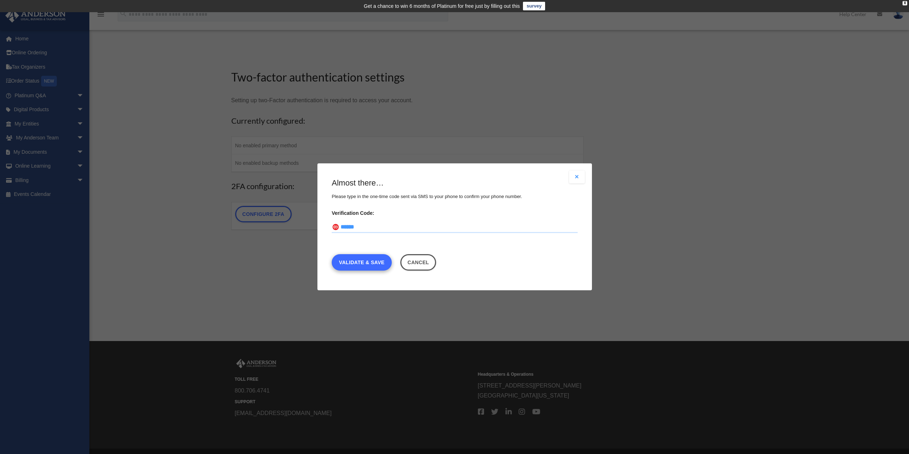 The image size is (909, 454). Describe the element at coordinates (455, 197) in the screenshot. I see `p: Please type in the one-time code sent via SMS to your phone to confirm your phone number.` at that location.